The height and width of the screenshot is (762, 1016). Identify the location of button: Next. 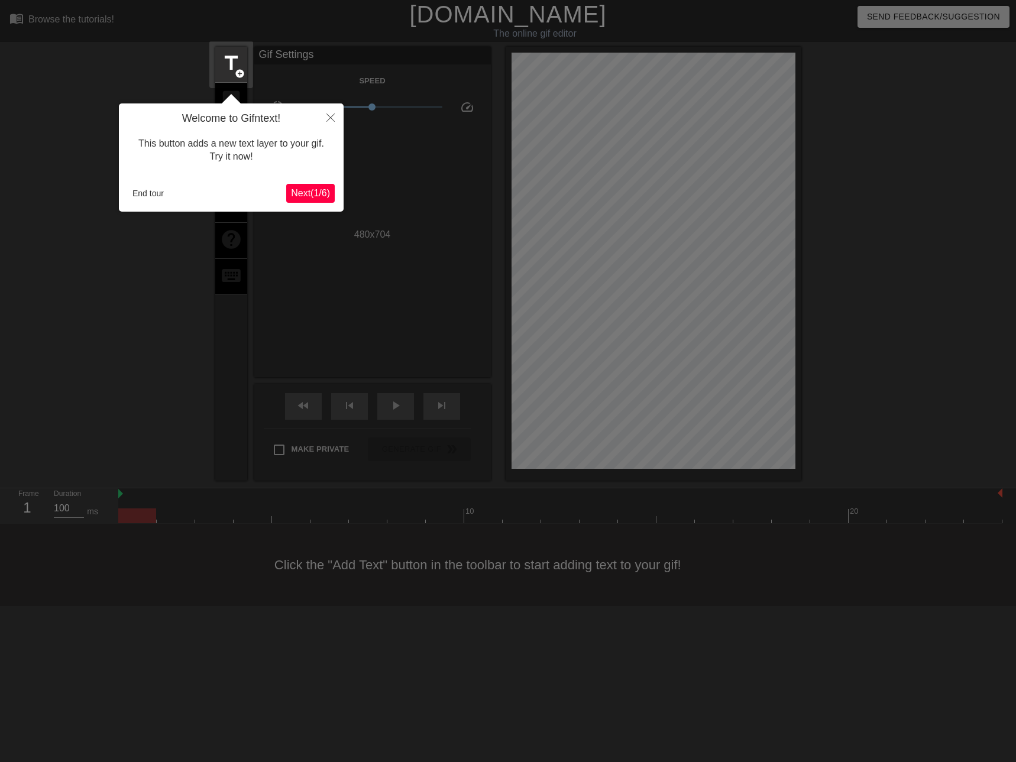
(310, 193).